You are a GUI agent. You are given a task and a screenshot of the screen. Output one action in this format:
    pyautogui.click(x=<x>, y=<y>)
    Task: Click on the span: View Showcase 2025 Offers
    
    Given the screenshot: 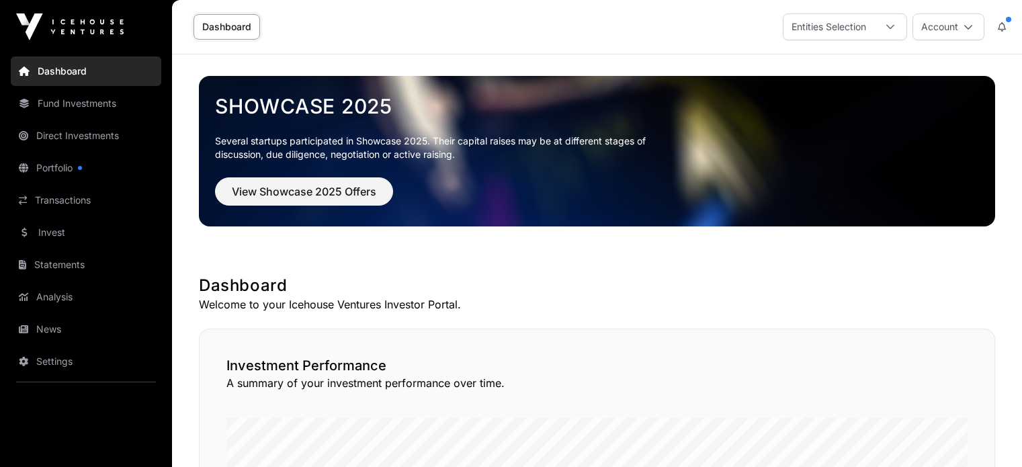 What is the action you would take?
    pyautogui.click(x=304, y=192)
    